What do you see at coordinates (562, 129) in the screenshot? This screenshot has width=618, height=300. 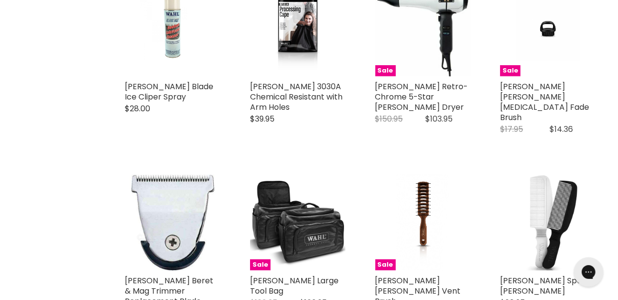 I see `span: $14.36` at bounding box center [562, 129].